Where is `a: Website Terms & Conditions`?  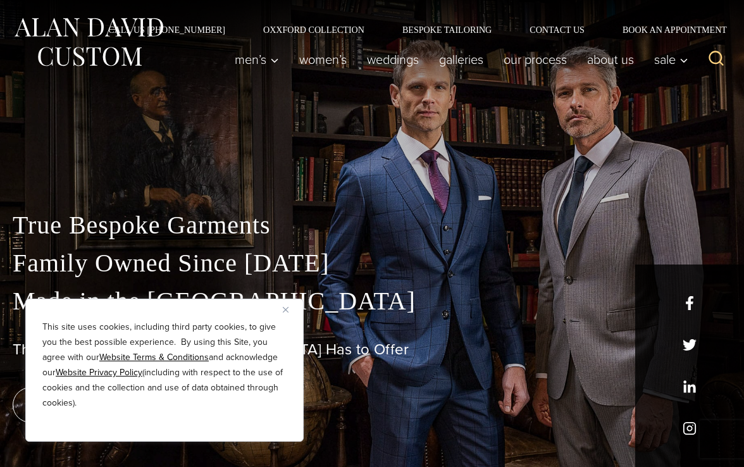 a: Website Terms & Conditions is located at coordinates (154, 357).